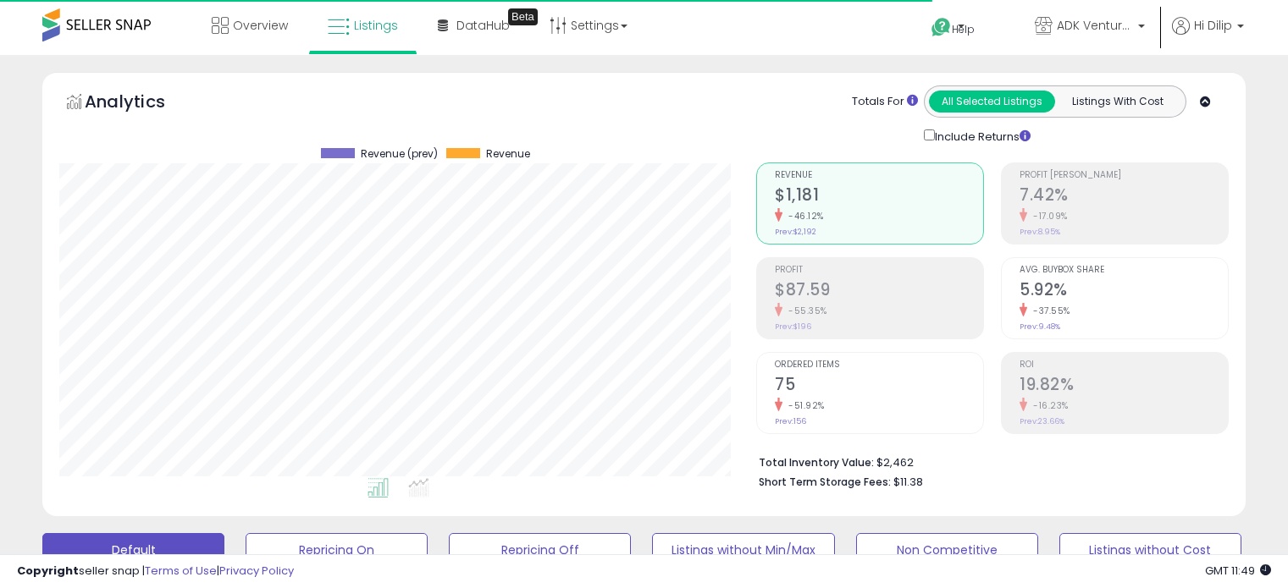 This screenshot has width=1288, height=588. Describe the element at coordinates (879, 270) in the screenshot. I see `span: Profit` at that location.